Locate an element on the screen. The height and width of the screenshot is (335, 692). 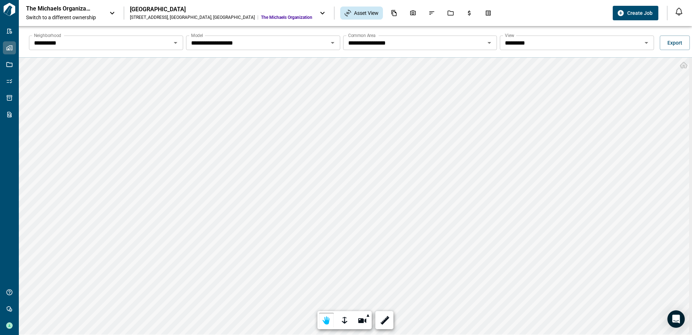
button: Open notification feed is located at coordinates (679, 12).